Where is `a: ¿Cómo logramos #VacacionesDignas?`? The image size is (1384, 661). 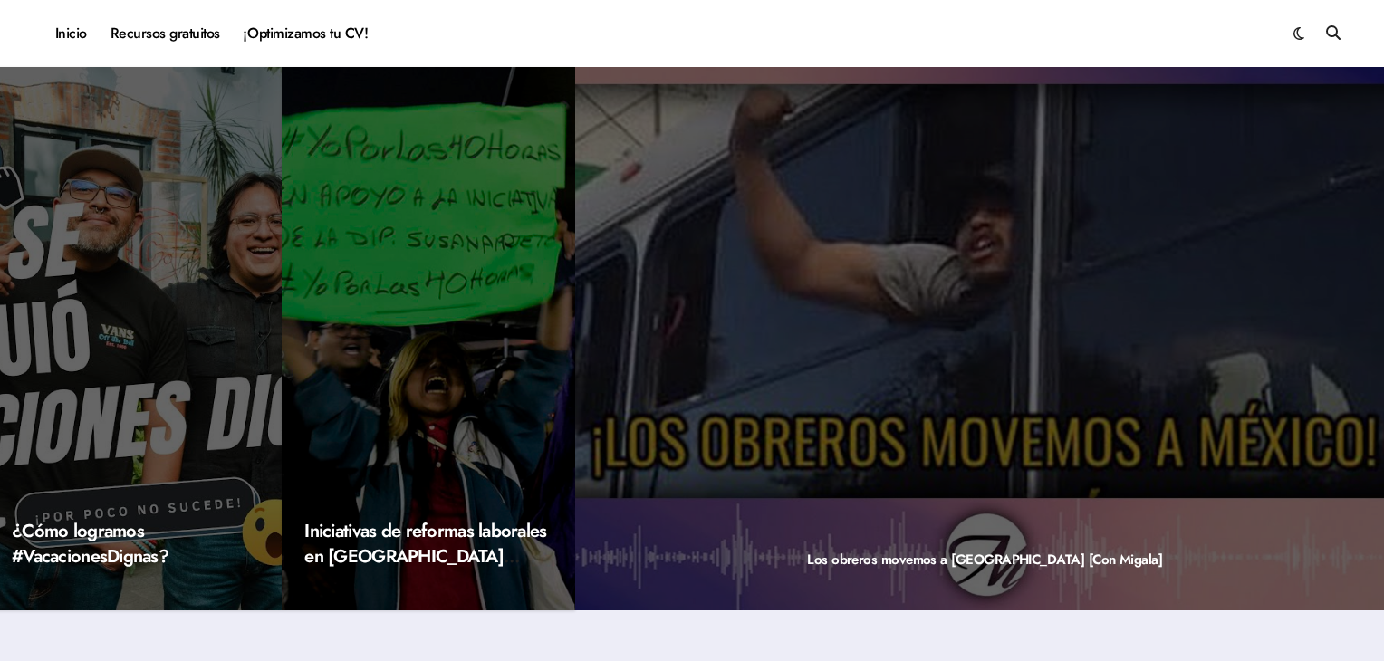
a: ¿Cómo logramos #VacacionesDignas? is located at coordinates (90, 544).